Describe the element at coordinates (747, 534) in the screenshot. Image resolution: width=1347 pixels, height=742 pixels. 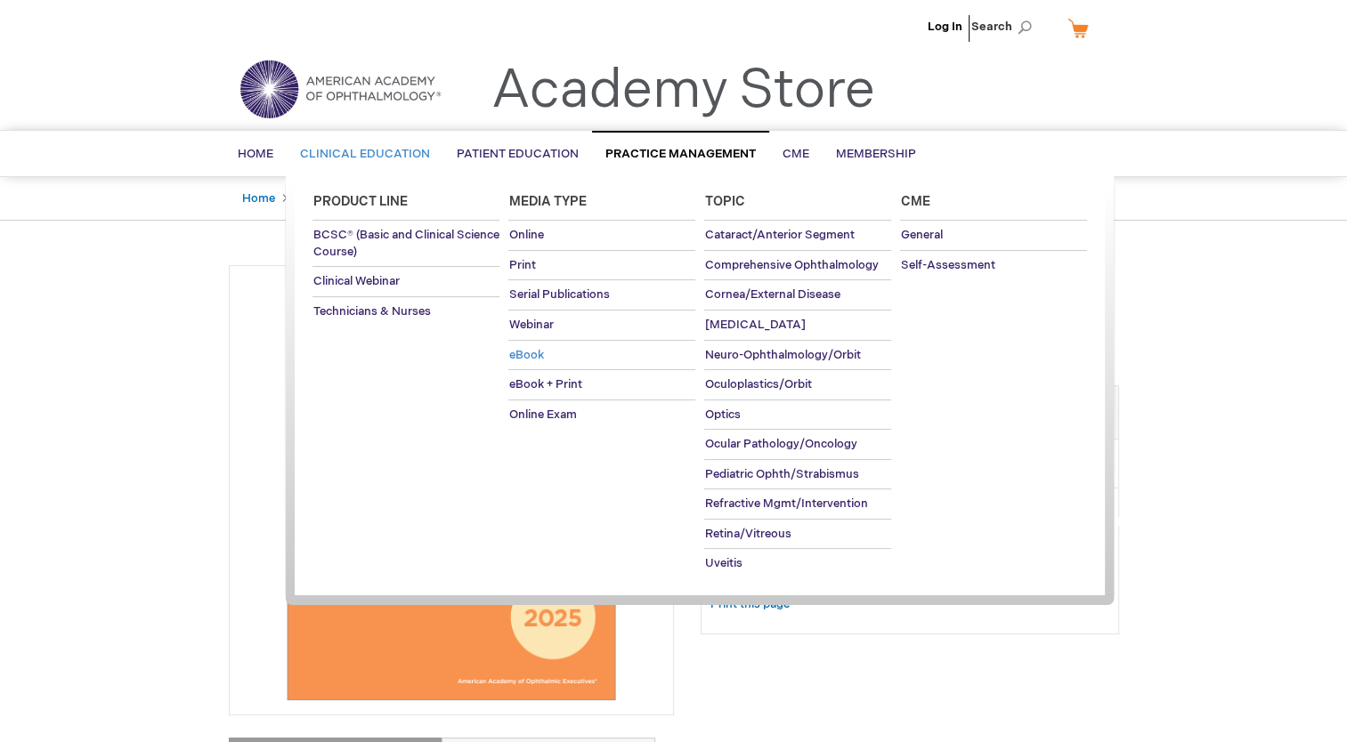
I see `span: Retina/Vitreous` at that location.